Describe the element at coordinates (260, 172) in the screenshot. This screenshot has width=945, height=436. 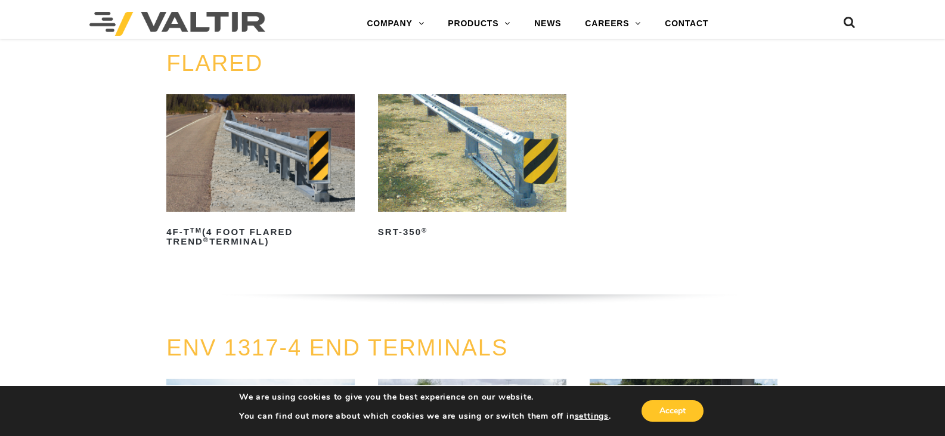
I see `a: 4F-TTM(4 Foot Flared TREND®Terminal)` at that location.